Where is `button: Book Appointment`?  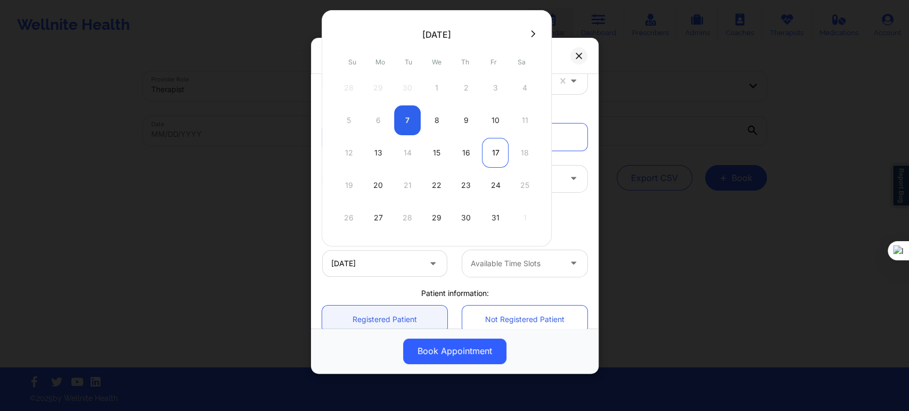 button: Book Appointment is located at coordinates (455, 351).